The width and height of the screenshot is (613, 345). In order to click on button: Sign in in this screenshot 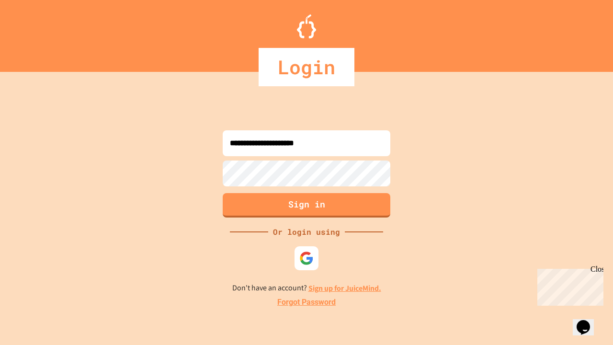, I will do `click(307, 205)`.